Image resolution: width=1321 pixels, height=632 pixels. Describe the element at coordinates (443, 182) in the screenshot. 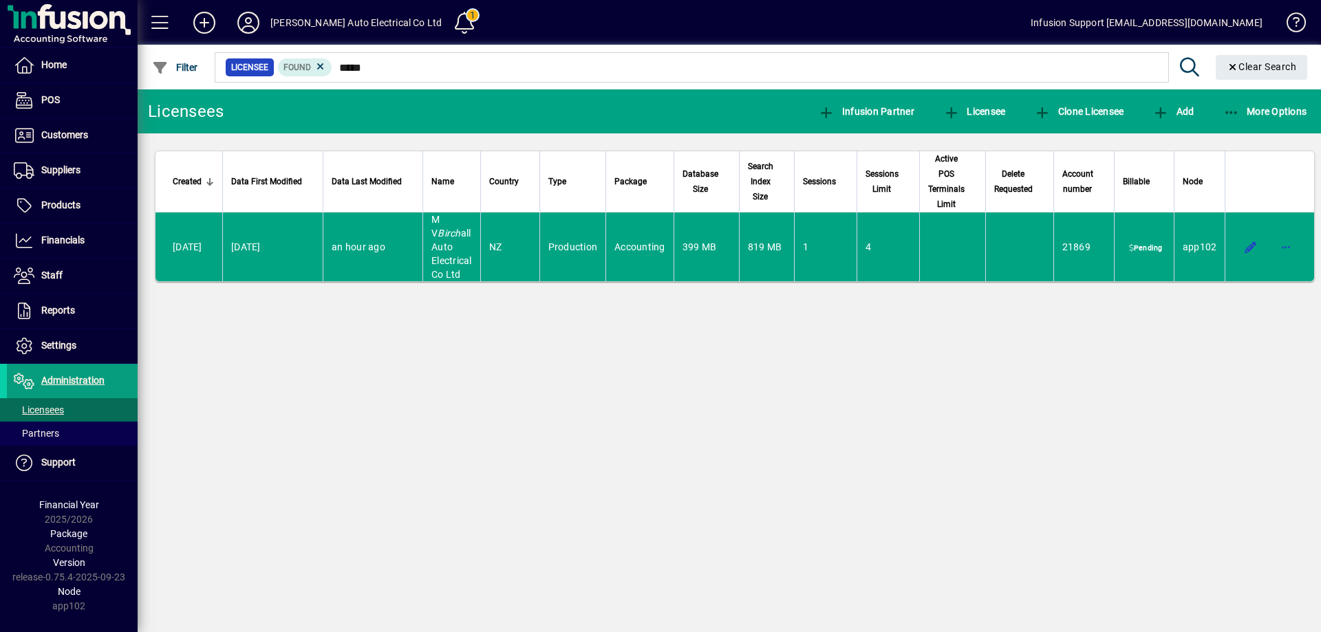

I see `span: Name` at that location.